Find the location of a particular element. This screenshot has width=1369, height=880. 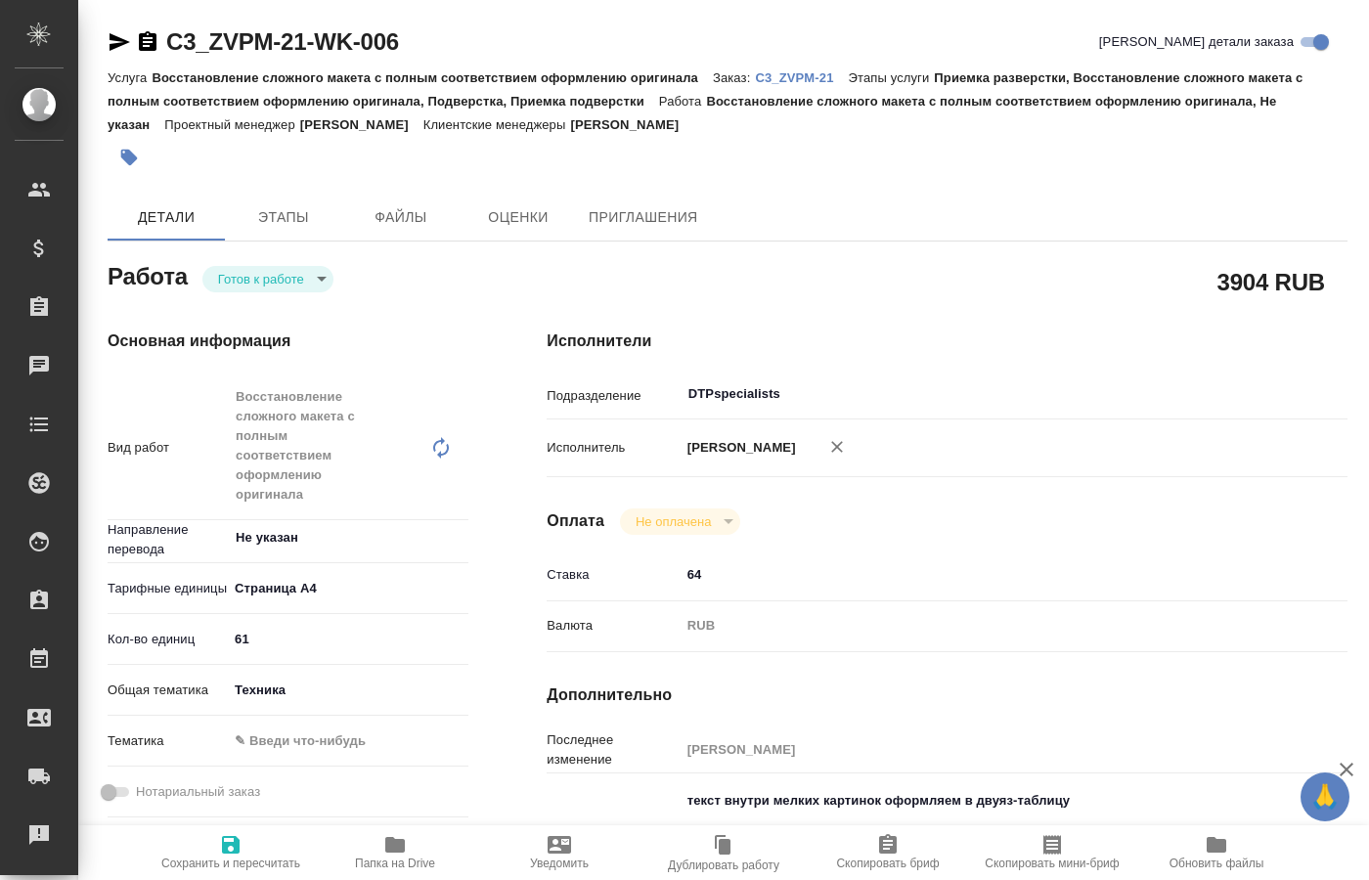

p: Исполнитель is located at coordinates (613, 448).